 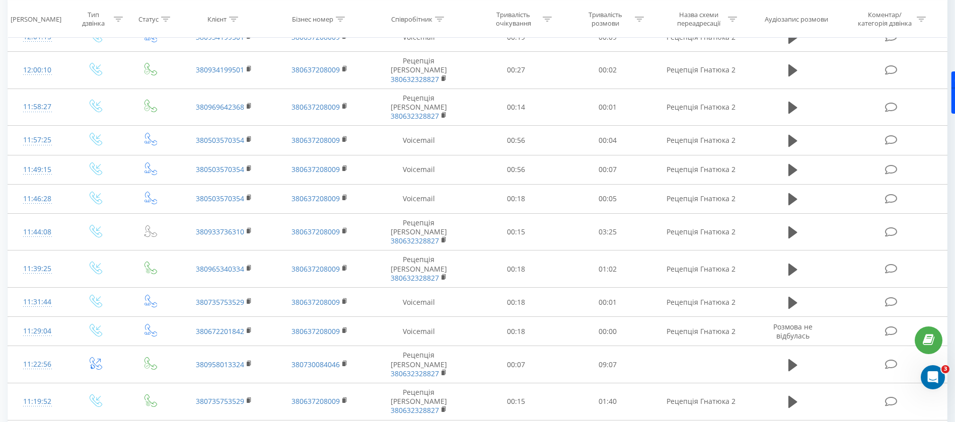 What do you see at coordinates (148, 19) in the screenshot?
I see `div: Статус` at bounding box center [148, 19].